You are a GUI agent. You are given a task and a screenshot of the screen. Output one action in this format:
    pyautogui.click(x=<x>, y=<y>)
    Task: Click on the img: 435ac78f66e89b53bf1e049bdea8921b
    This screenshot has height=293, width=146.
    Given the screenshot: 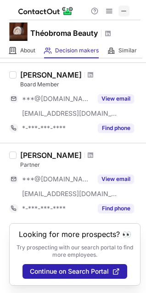 What is the action you would take?
    pyautogui.click(x=18, y=32)
    